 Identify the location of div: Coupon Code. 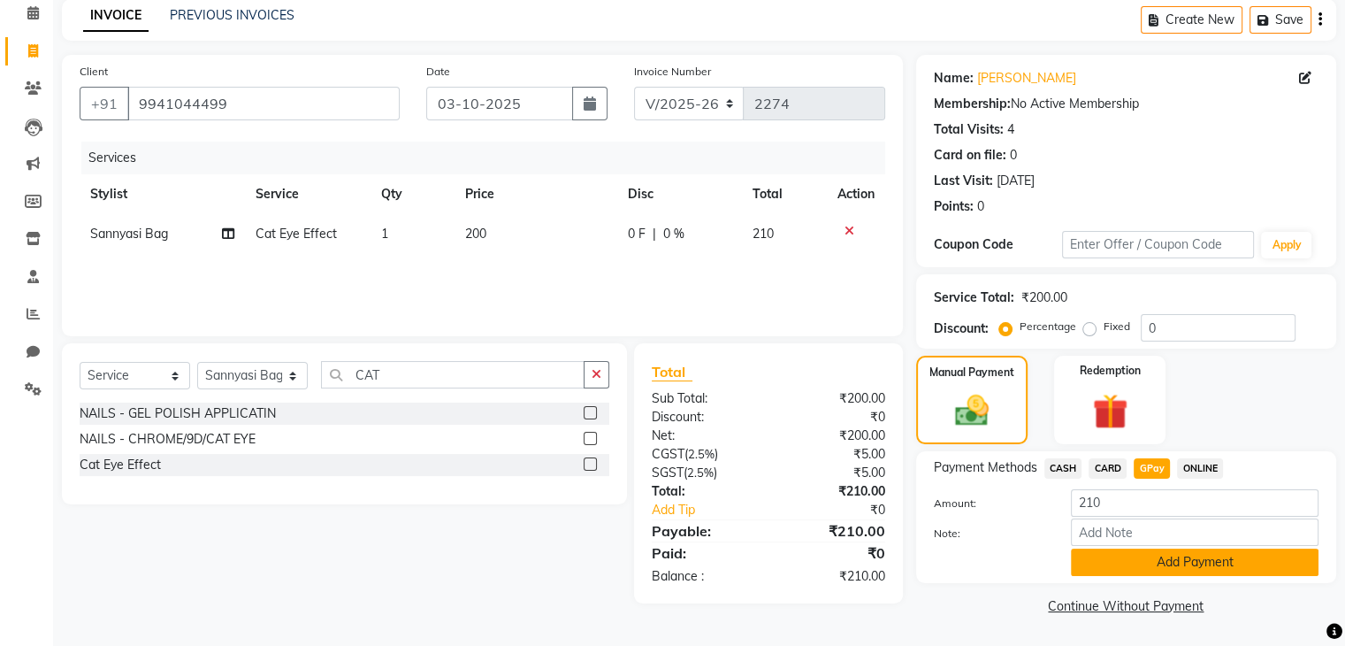
(998, 244).